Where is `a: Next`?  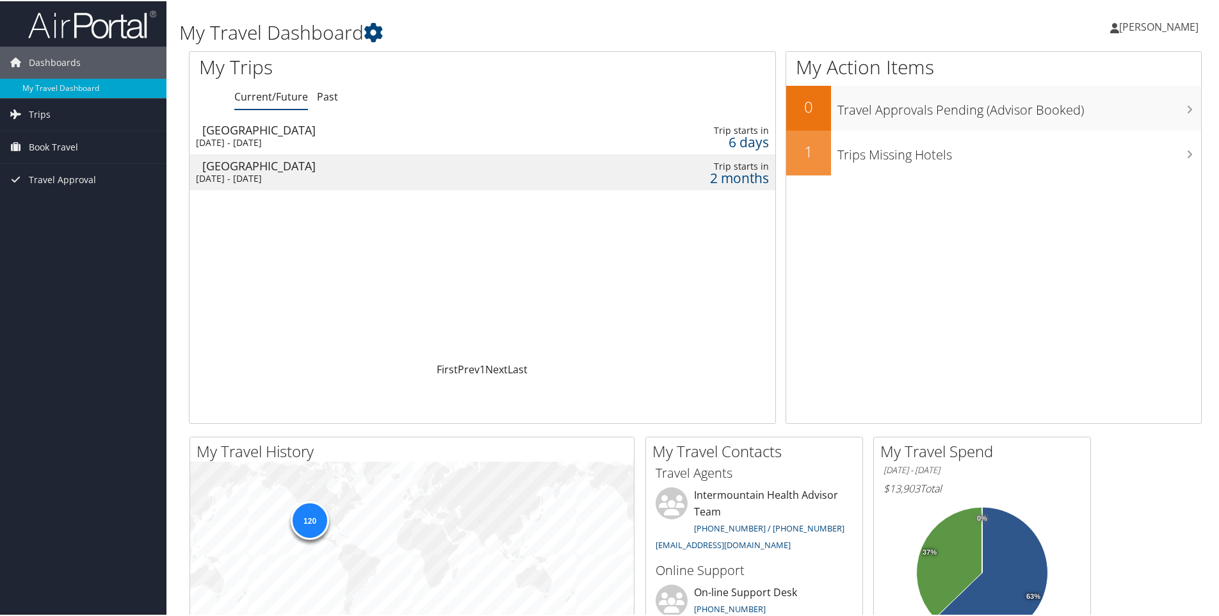 a: Next is located at coordinates (496, 368).